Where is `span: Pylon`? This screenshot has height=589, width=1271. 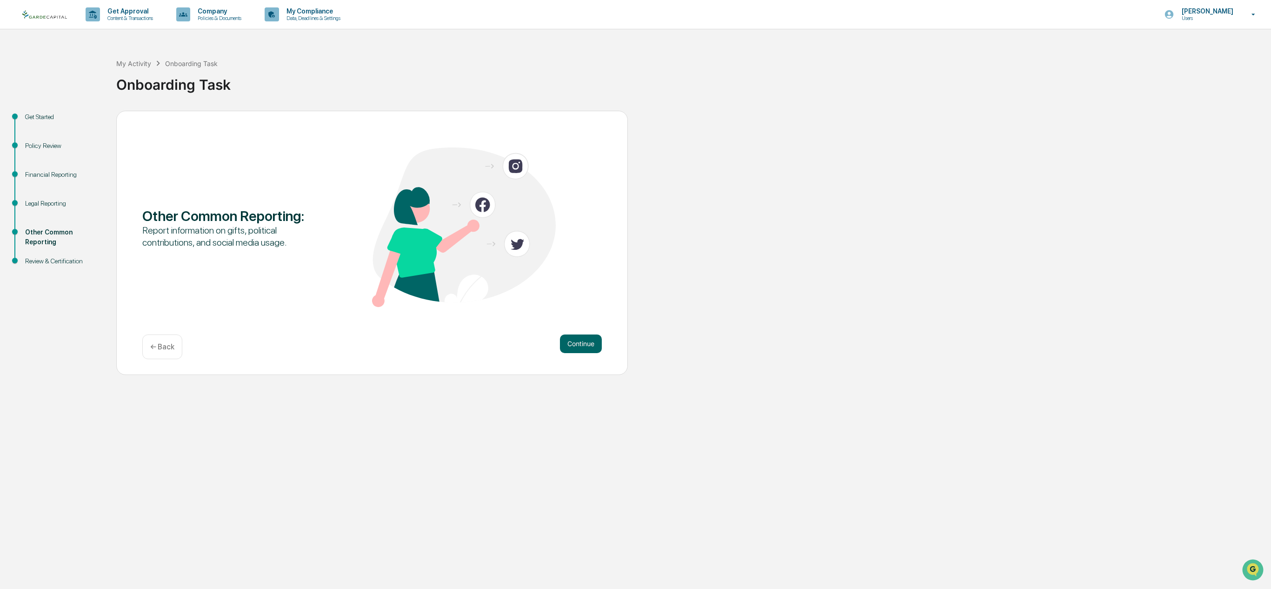
span: Pylon is located at coordinates (102, 161).